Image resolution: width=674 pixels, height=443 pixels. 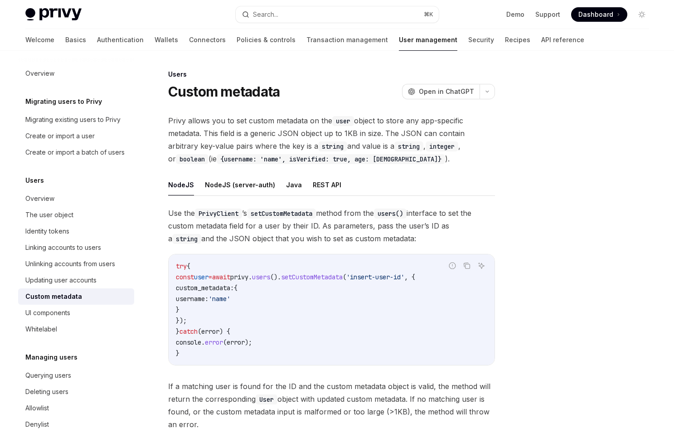 I want to click on div: Unlinking accounts from users, so click(x=70, y=264).